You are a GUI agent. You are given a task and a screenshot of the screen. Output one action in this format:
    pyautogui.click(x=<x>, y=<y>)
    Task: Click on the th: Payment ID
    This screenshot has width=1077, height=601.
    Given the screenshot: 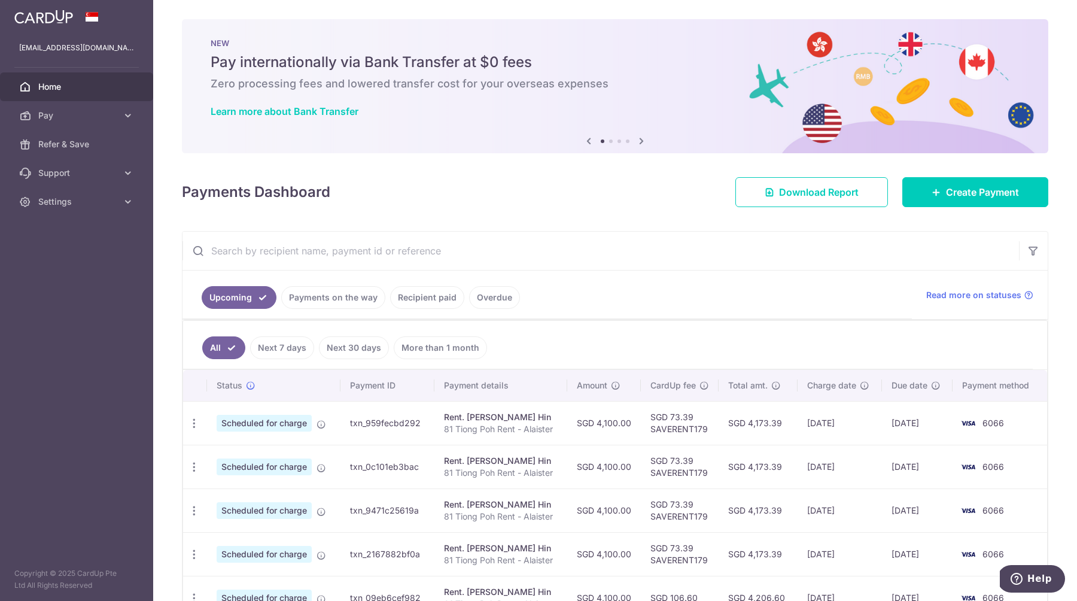 What is the action you would take?
    pyautogui.click(x=387, y=385)
    